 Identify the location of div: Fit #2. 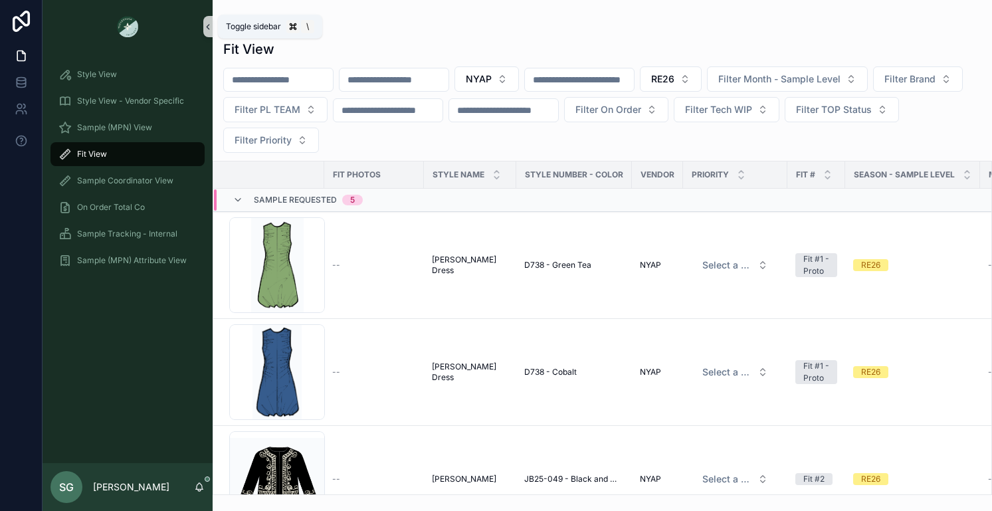
(814, 479).